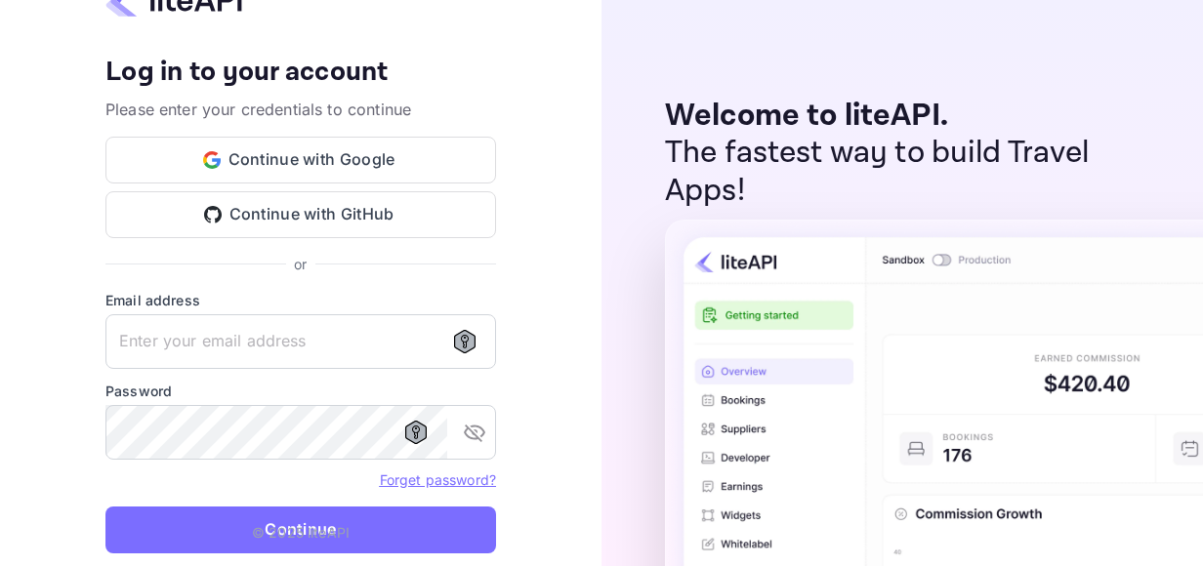 This screenshot has width=1203, height=566. I want to click on p: or, so click(300, 264).